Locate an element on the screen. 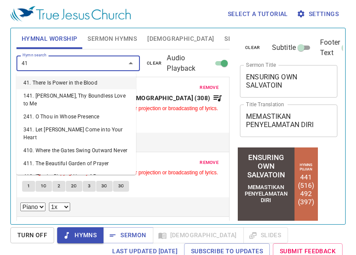 The height and width of the screenshot is (255, 356). span: 1C is located at coordinates (44, 186).